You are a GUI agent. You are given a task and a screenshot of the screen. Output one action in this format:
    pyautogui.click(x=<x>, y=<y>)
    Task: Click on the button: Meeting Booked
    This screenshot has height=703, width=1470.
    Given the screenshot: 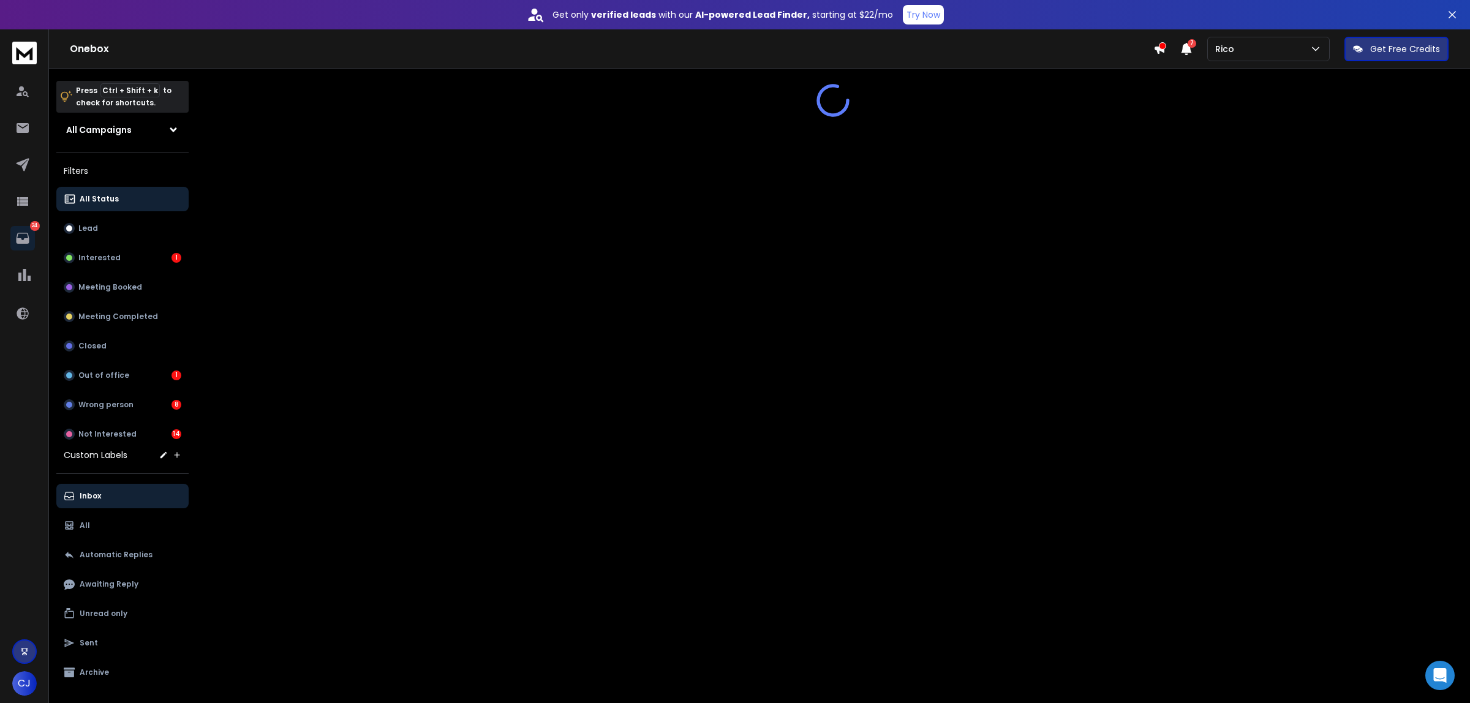 What is the action you would take?
    pyautogui.click(x=122, y=287)
    